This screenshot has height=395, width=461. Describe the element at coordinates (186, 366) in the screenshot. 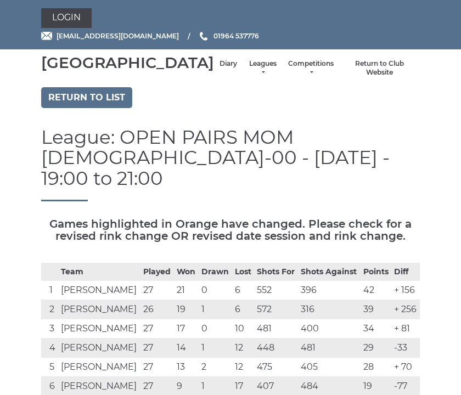

I see `td: 13` at that location.